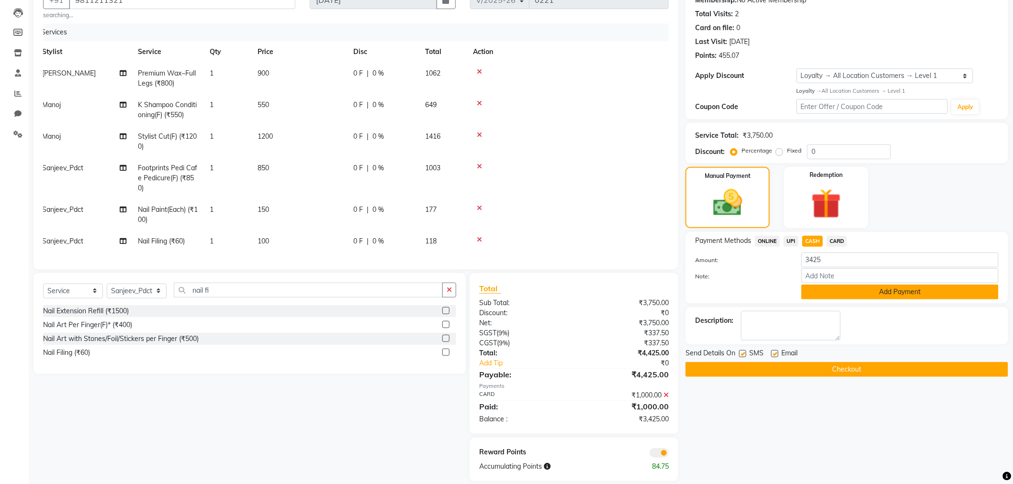  What do you see at coordinates (161, 241) in the screenshot?
I see `span: Nail Filing (₹60)` at bounding box center [161, 241].